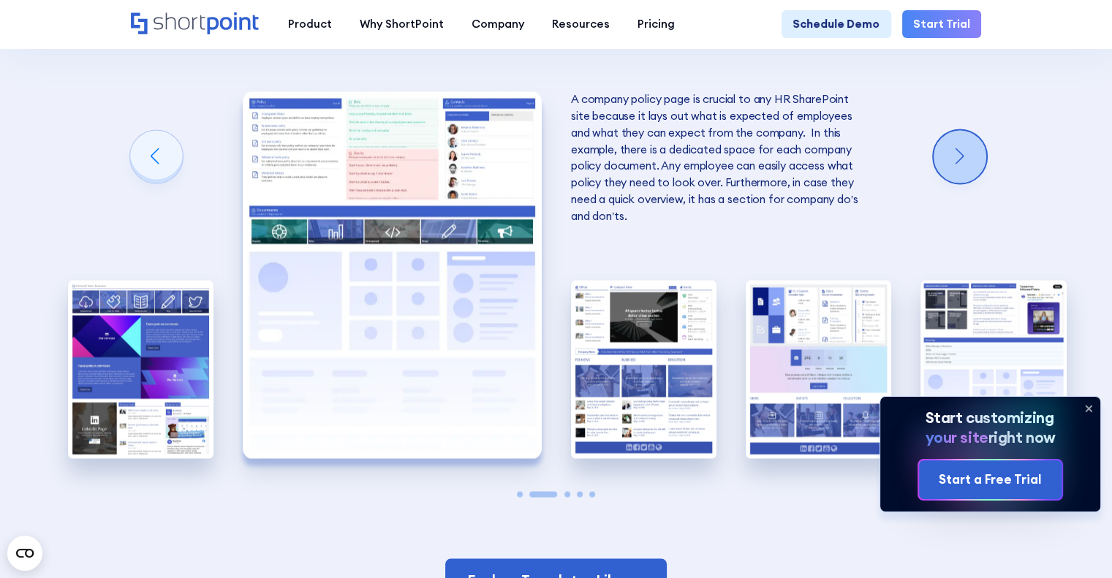  What do you see at coordinates (581, 24) in the screenshot?
I see `div: Resources` at bounding box center [581, 24].